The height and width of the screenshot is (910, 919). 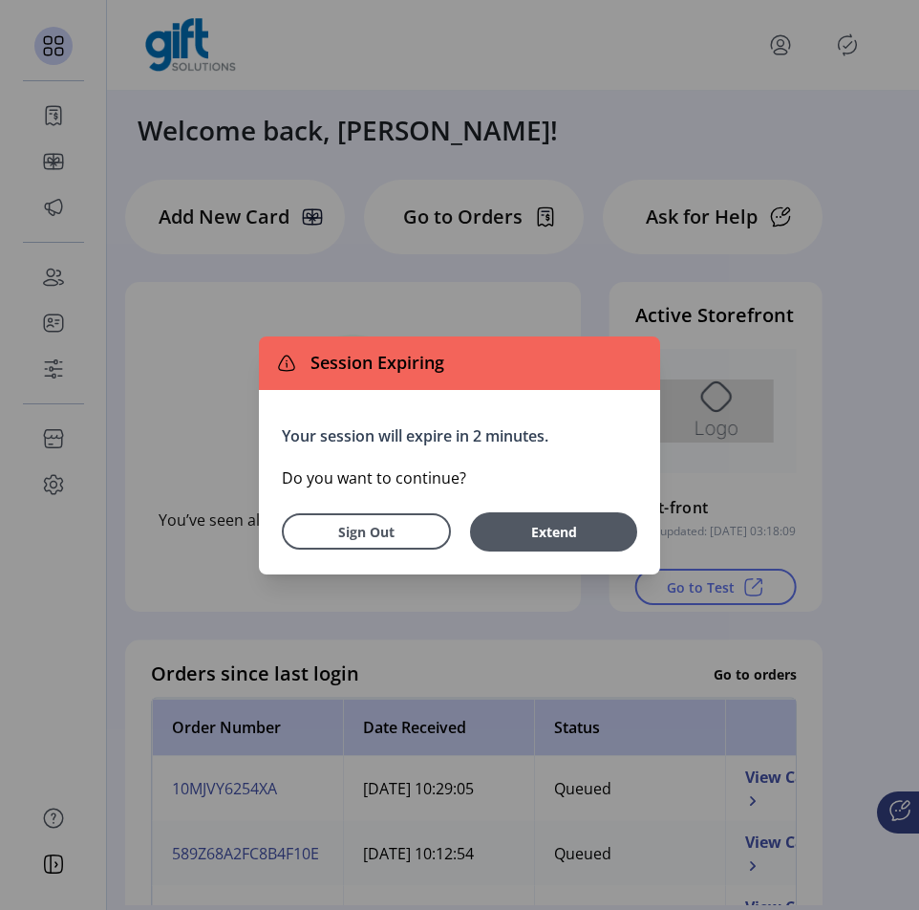 What do you see at coordinates (366, 531) in the screenshot?
I see `button: Sign Out` at bounding box center [366, 531].